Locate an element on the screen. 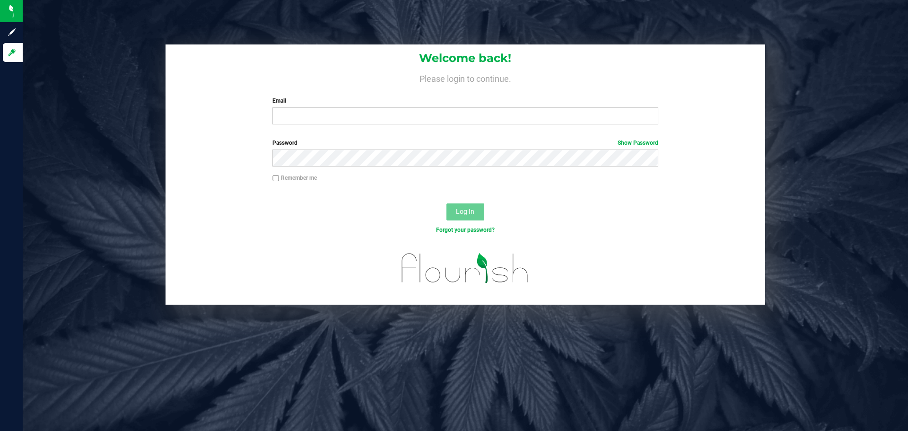  label: Email is located at coordinates (465, 101).